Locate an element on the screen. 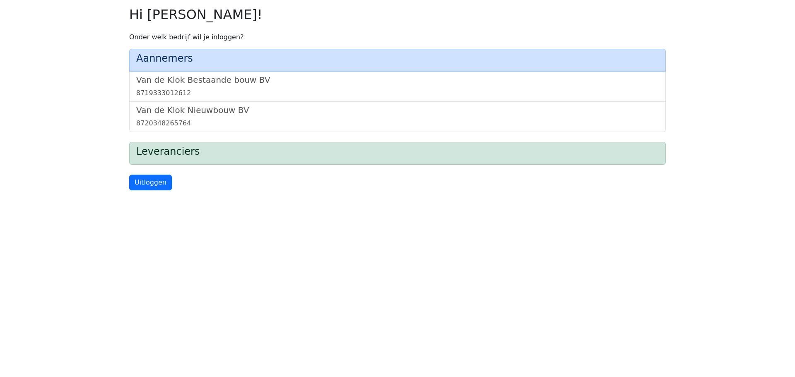  p: Onder welk bedrijf wil je inloggen? is located at coordinates (398, 37).